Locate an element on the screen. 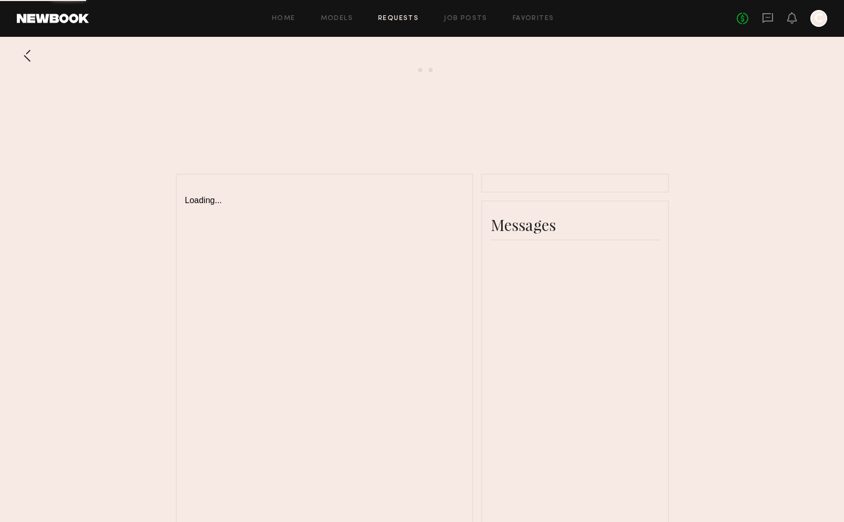  a: Models is located at coordinates (336, 18).